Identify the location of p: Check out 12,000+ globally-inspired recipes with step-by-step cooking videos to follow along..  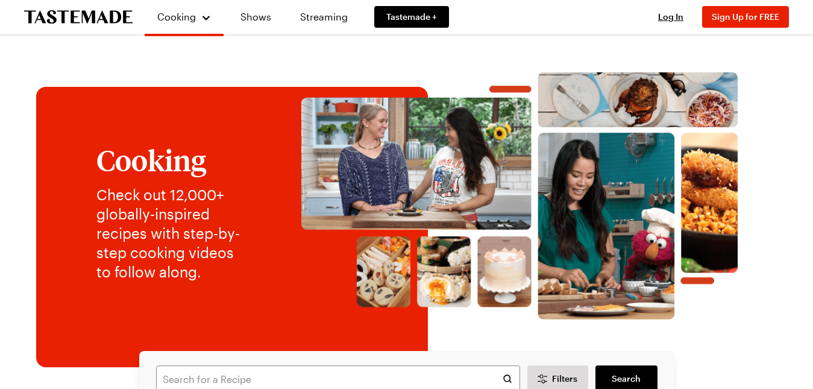
(173, 233).